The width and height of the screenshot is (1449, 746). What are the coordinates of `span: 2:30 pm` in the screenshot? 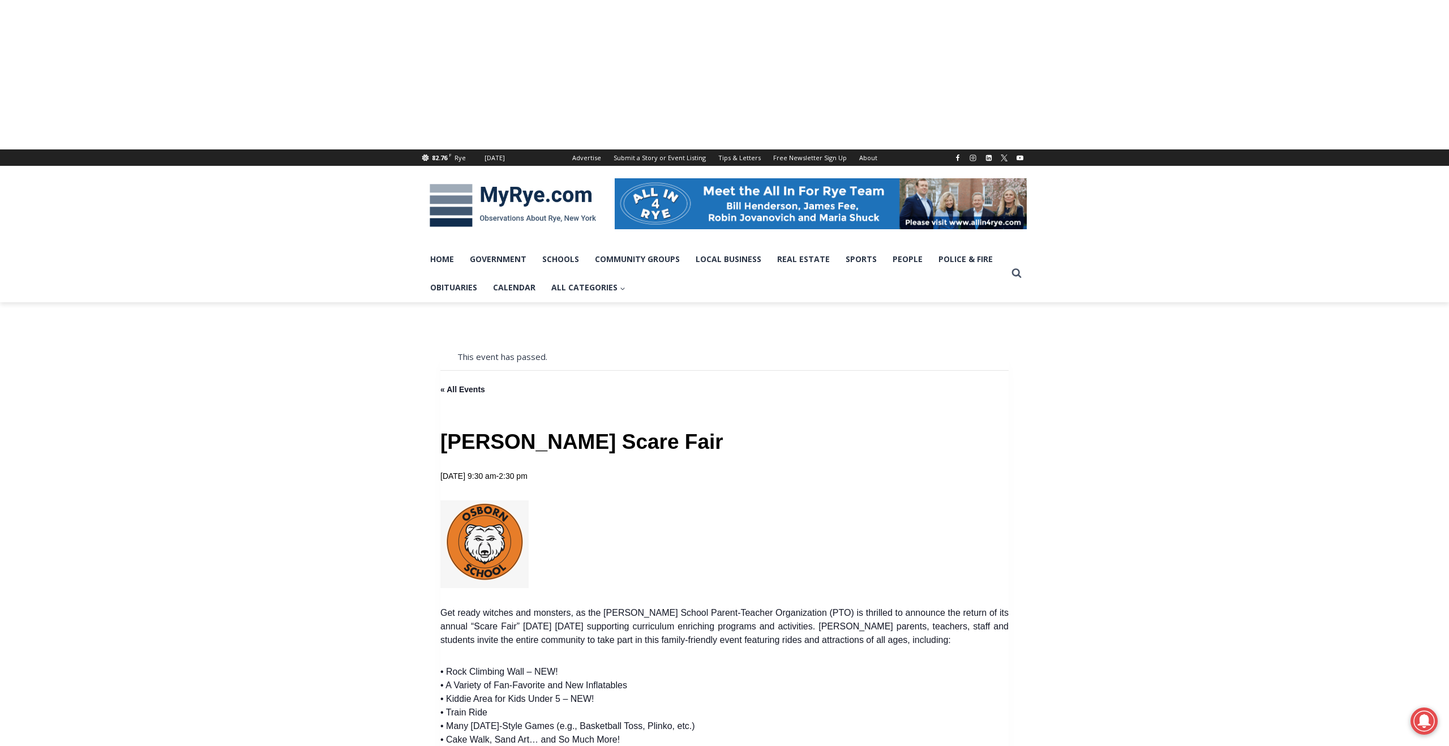 It's located at (513, 476).